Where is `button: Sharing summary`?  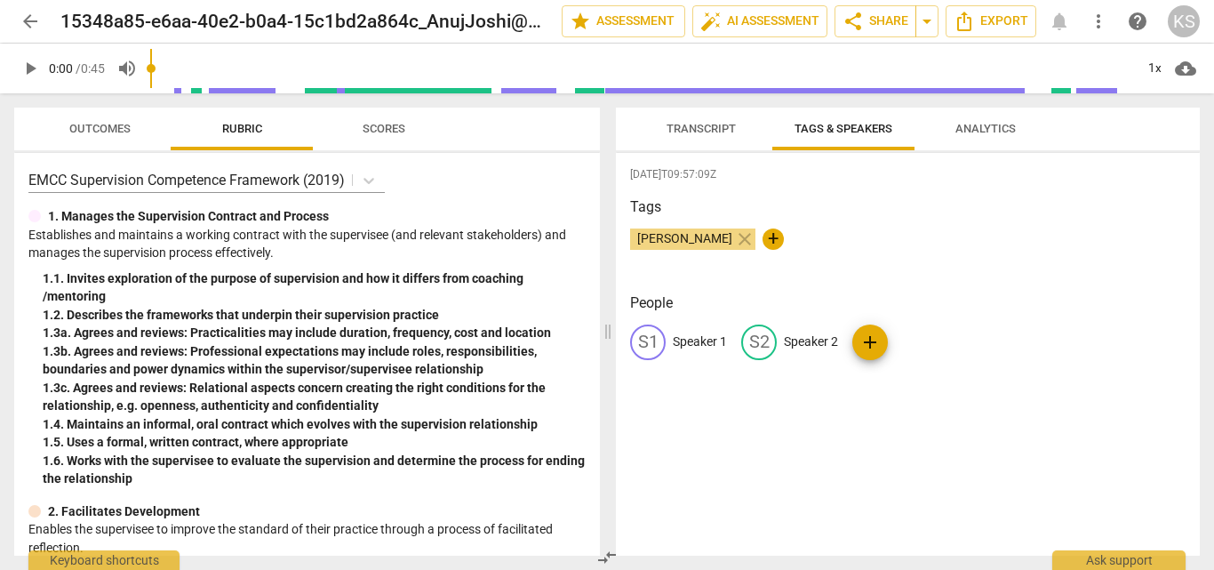
button: Sharing summary is located at coordinates (927, 21).